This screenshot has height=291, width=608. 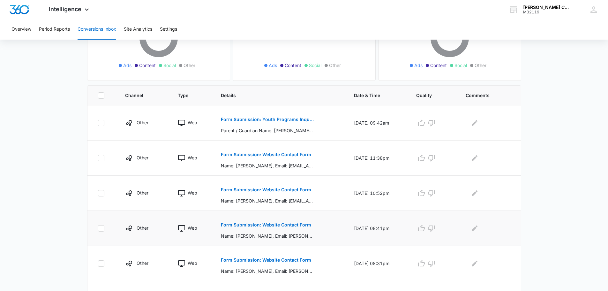 What do you see at coordinates (429, 95) in the screenshot?
I see `span: Quality` at bounding box center [429, 95].